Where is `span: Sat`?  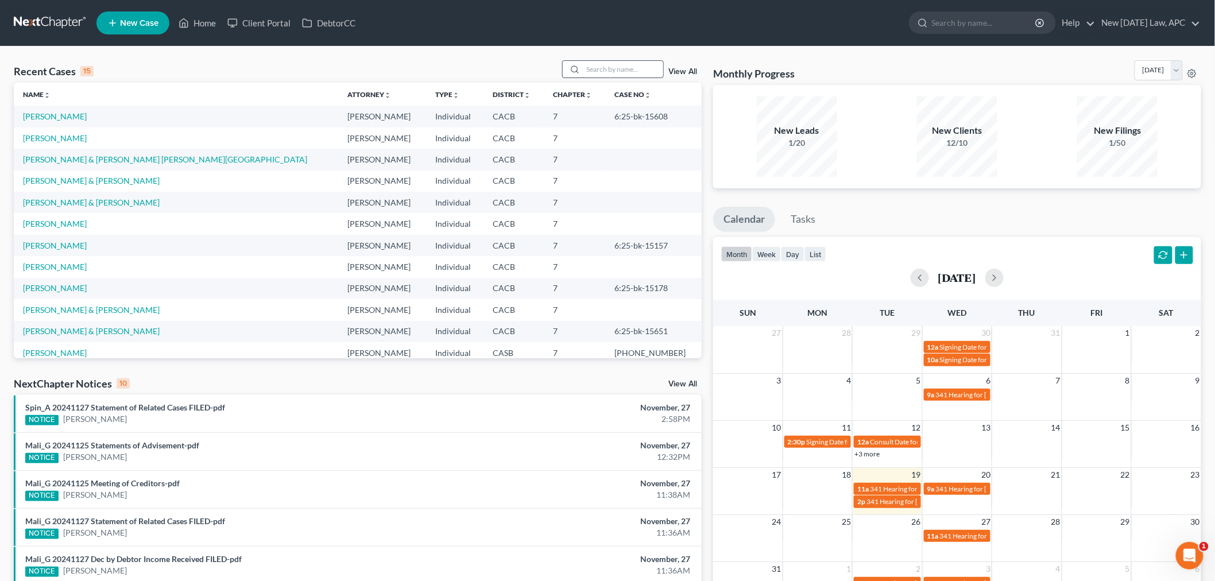
span: Sat is located at coordinates (1166, 312).